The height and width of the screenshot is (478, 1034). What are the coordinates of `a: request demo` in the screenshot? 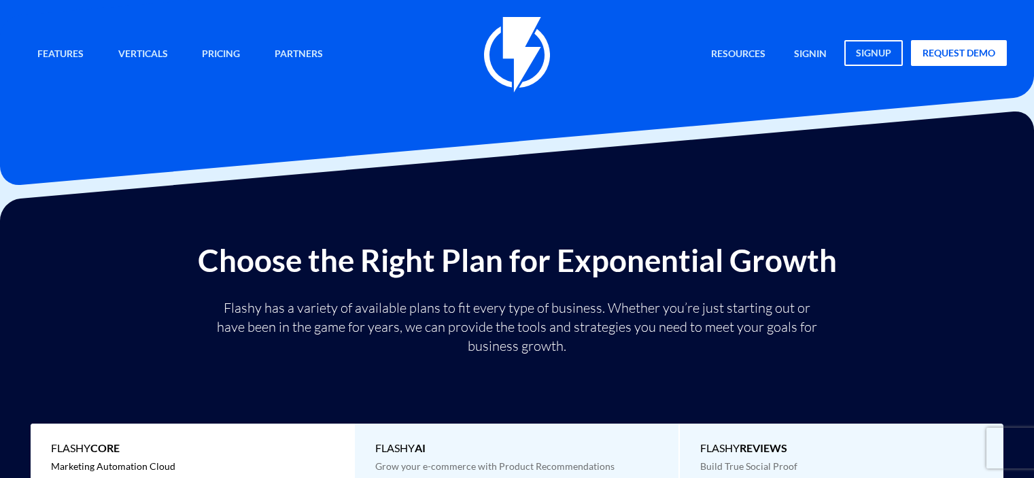 It's located at (958, 53).